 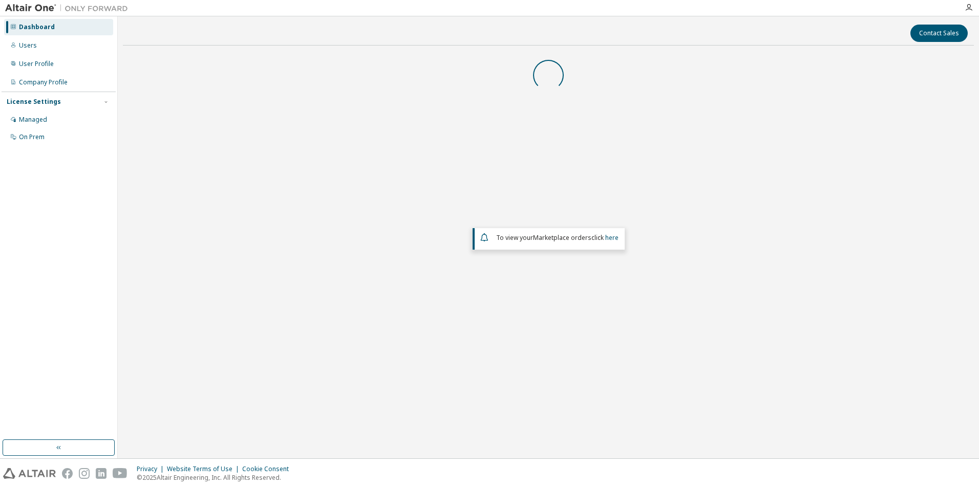 What do you see at coordinates (215, 478) in the screenshot?
I see `p: © 2025 Altair Engineering, Inc. All Rights Reserved.` at bounding box center [215, 478].